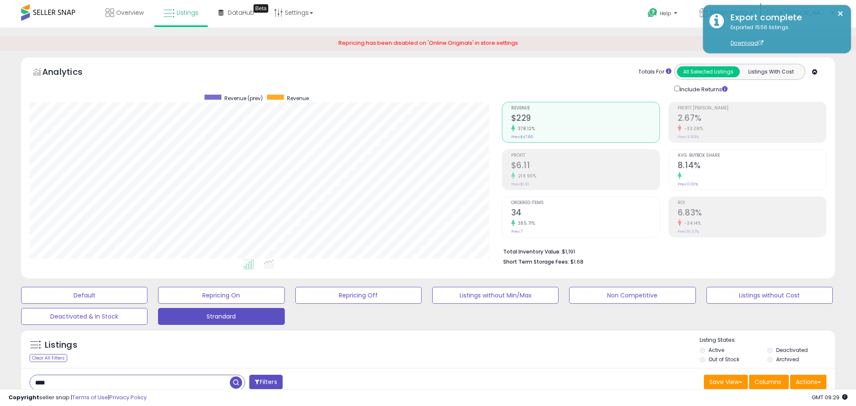 The height and width of the screenshot is (406, 856). Describe the element at coordinates (525, 128) in the screenshot. I see `small: 378.12%` at that location.